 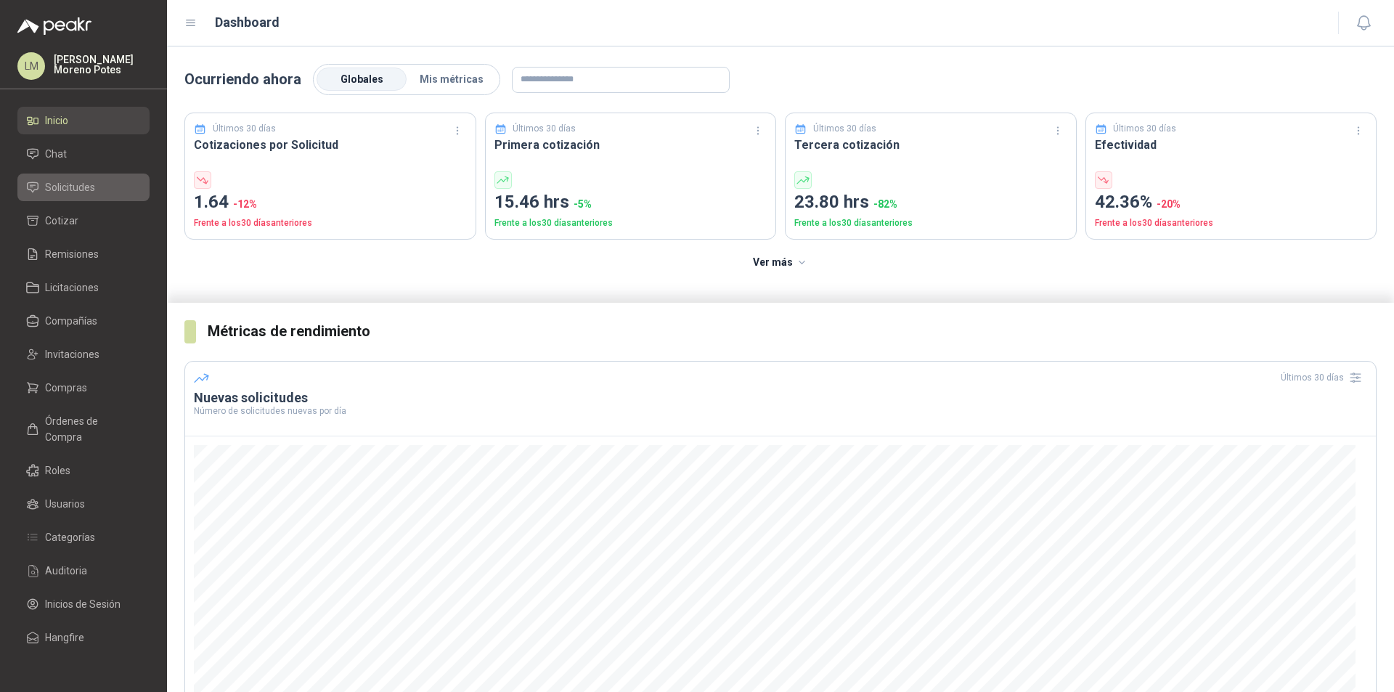 I want to click on a: Inicio, so click(x=83, y=121).